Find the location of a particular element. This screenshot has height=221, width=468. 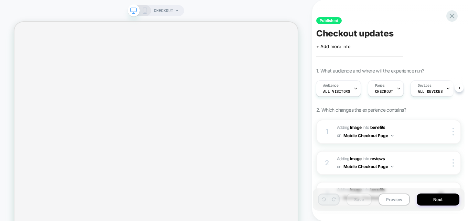

button: Next is located at coordinates (439, 200).